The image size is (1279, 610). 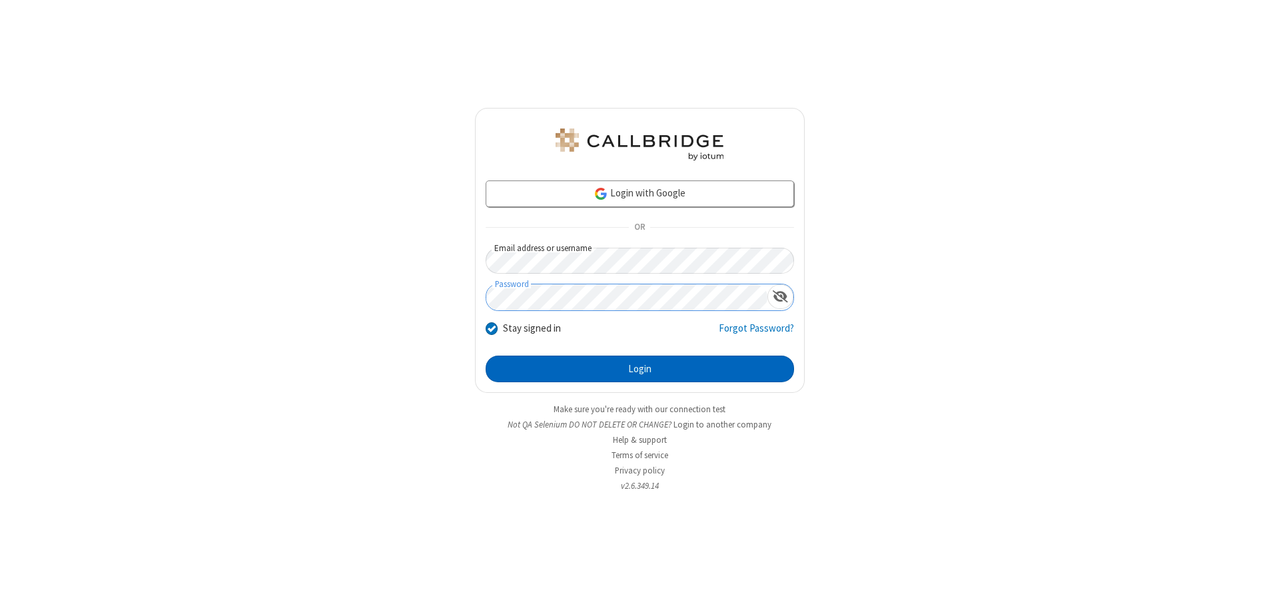 I want to click on input: Email address or username, so click(x=639, y=260).